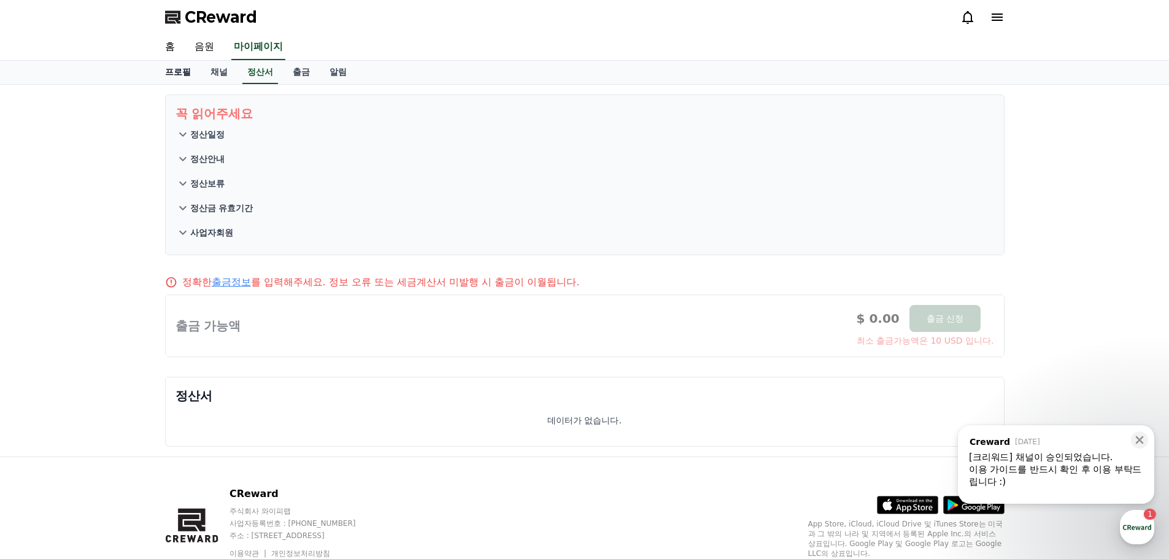 This screenshot has width=1169, height=559. Describe the element at coordinates (222, 208) in the screenshot. I see `p: 정산금 유효기간` at that location.